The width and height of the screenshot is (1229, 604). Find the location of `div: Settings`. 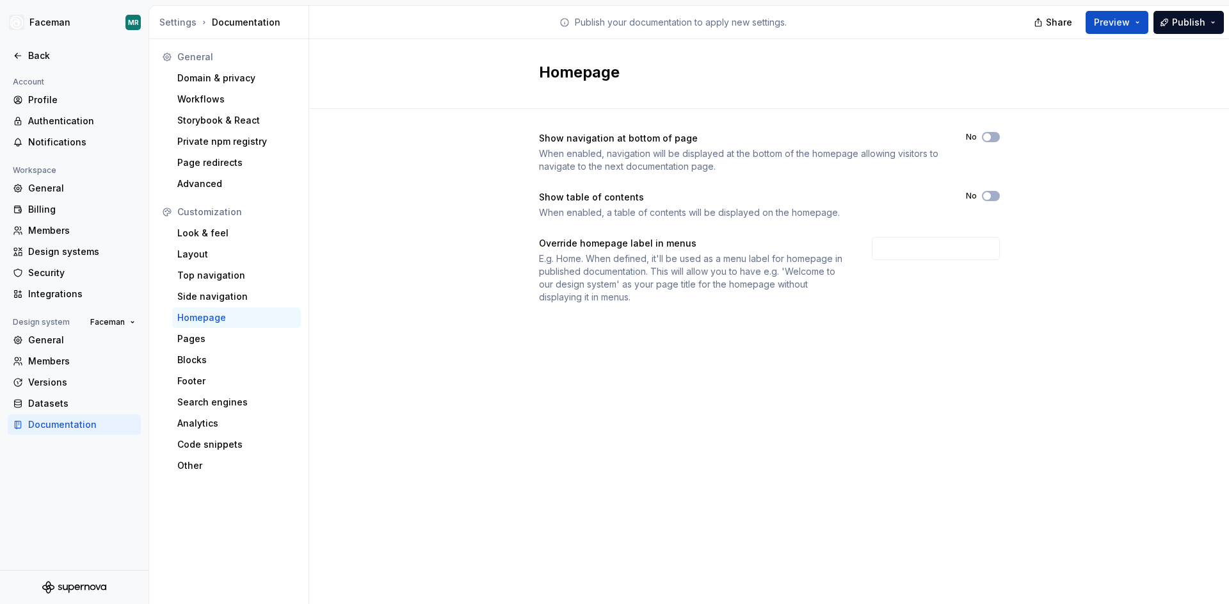

div: Settings is located at coordinates (178, 22).